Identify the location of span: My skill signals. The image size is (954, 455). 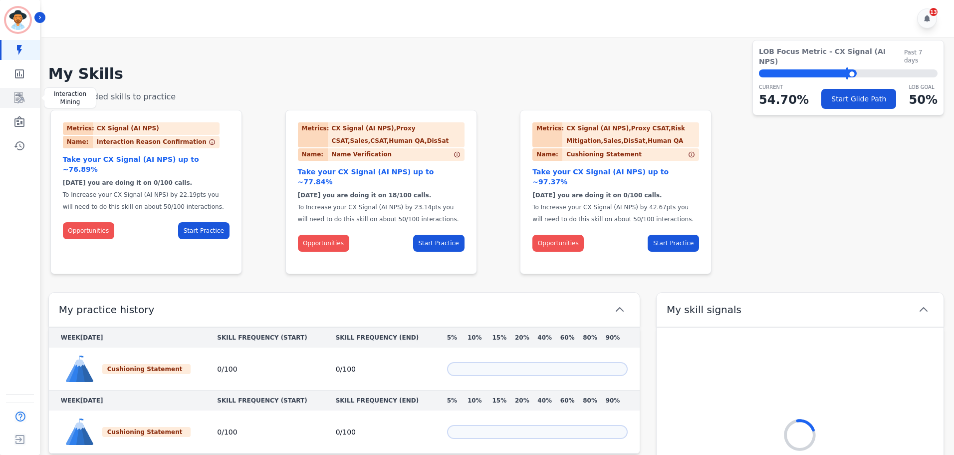
(704, 309).